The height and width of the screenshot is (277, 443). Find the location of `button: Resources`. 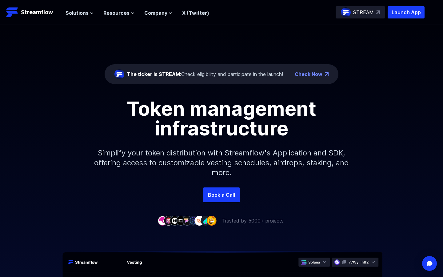

button: Resources is located at coordinates (119, 13).